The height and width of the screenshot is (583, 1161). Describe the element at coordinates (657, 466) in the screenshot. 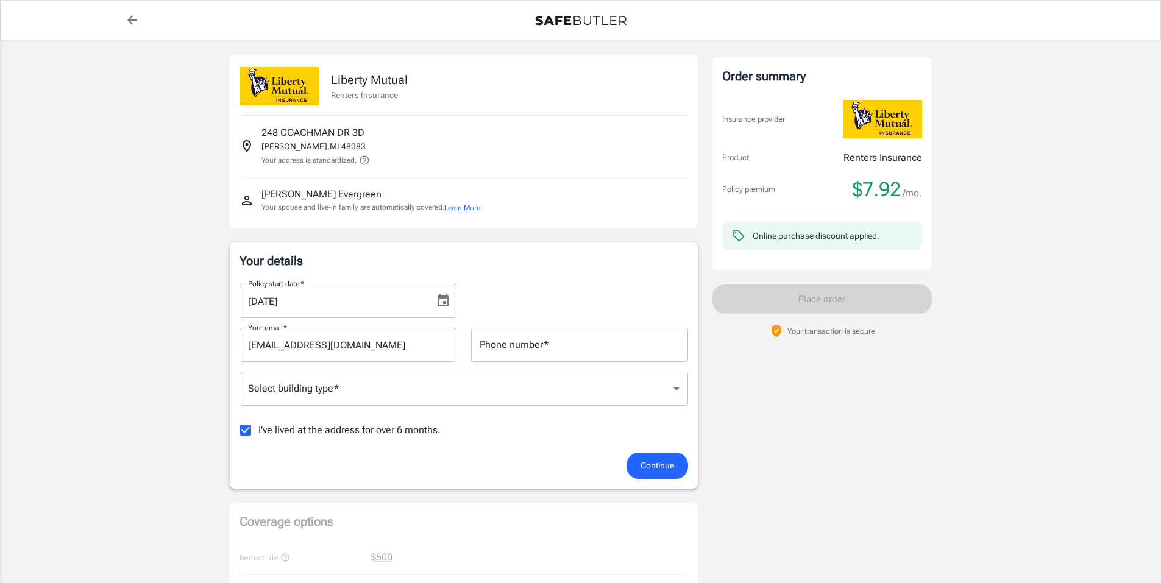

I see `button: Continue` at that location.